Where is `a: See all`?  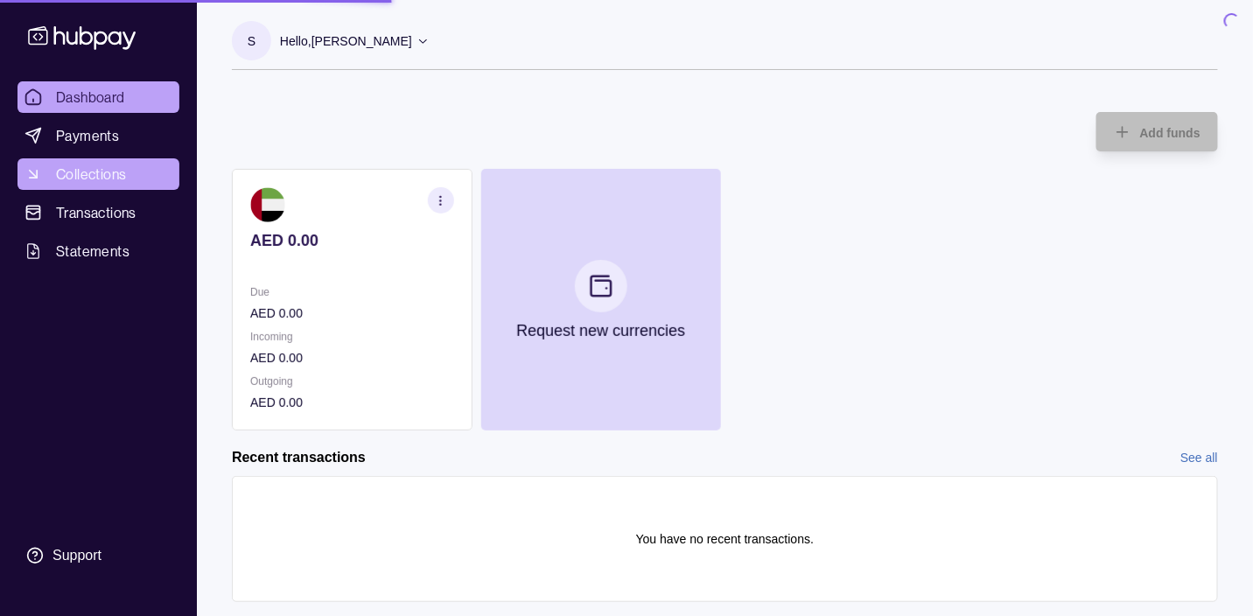
a: See all is located at coordinates (1198, 457).